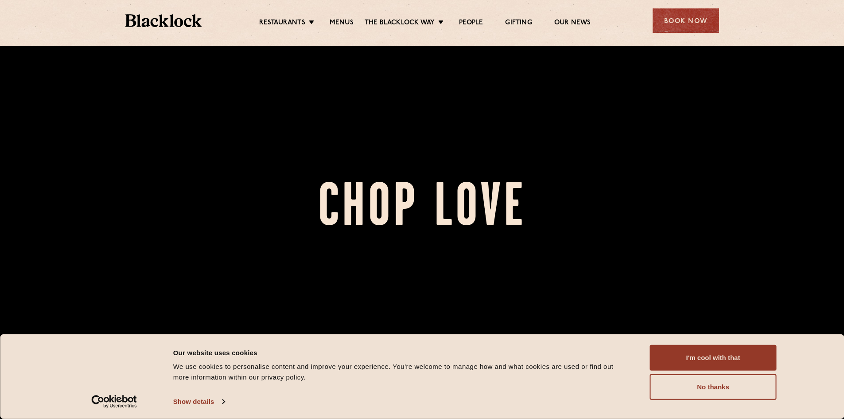 The height and width of the screenshot is (419, 844). I want to click on div: We use cookies to personalise content and improve your experience. You're welcome to manage how a..., so click(401, 372).